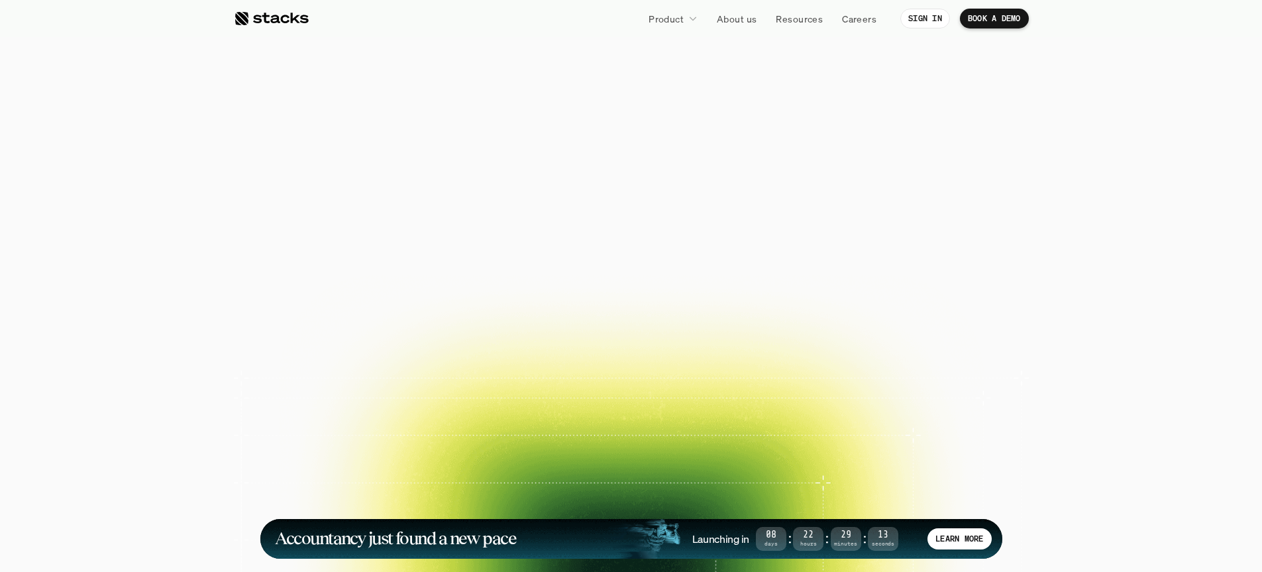 The width and height of the screenshot is (1262, 572). What do you see at coordinates (925, 19) in the screenshot?
I see `p: SIGN IN` at bounding box center [925, 19].